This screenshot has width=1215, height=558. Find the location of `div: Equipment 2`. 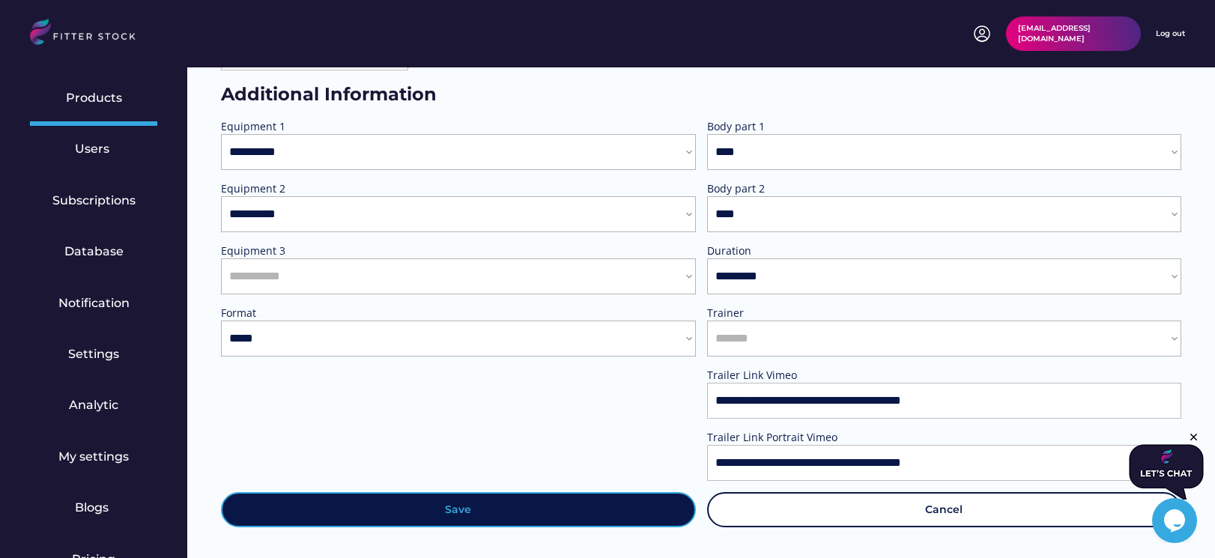

div: Equipment 2 is located at coordinates (296, 189).